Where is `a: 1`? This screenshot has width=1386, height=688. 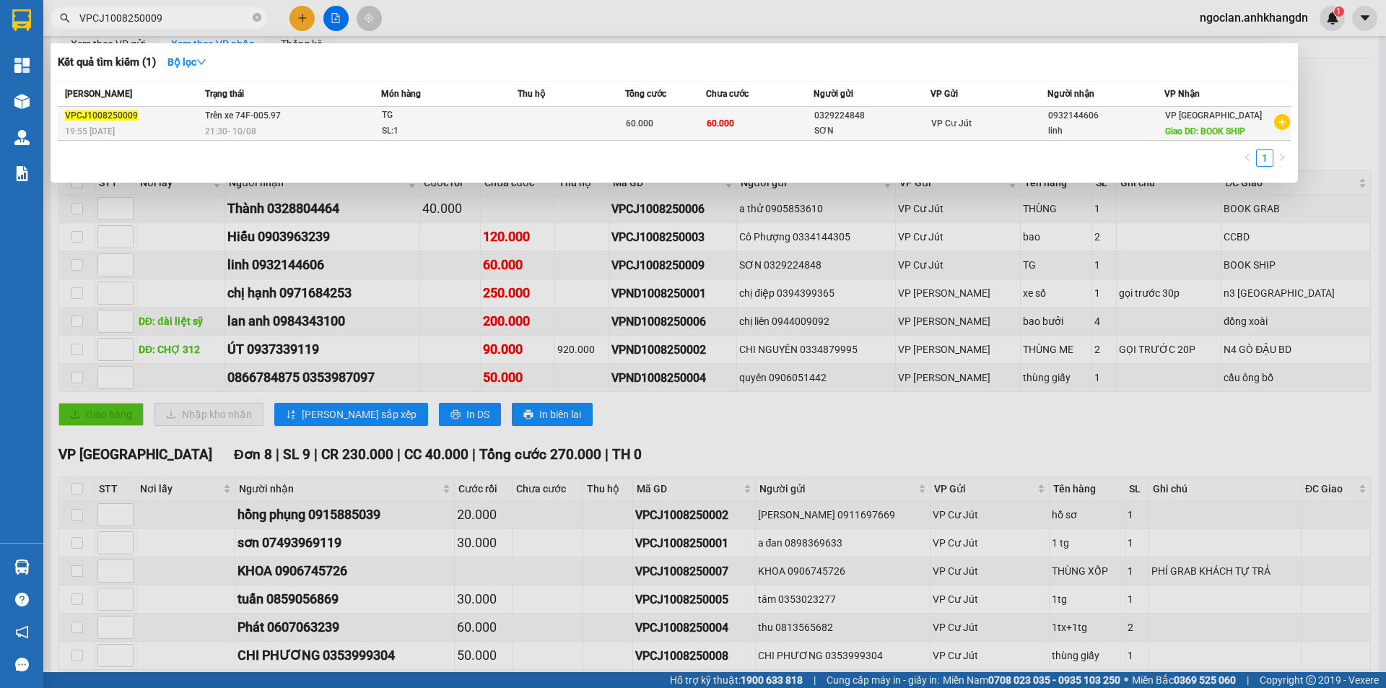
a: 1 is located at coordinates (1265, 158).